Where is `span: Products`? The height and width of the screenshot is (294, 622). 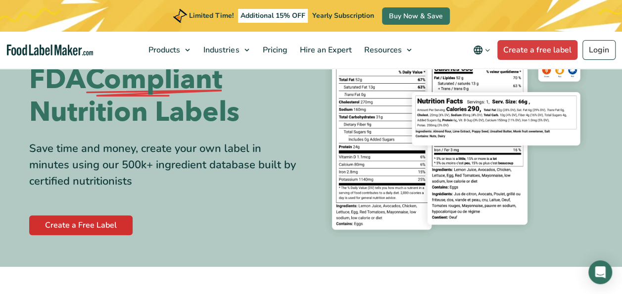 span: Products is located at coordinates (163, 50).